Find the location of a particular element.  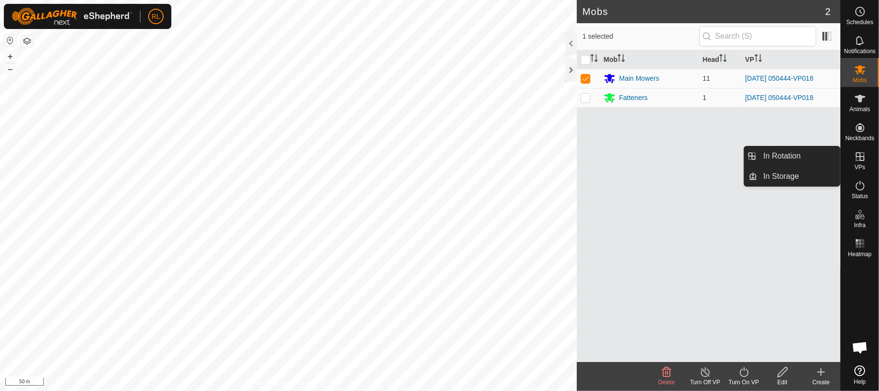

span: VPs is located at coordinates (860, 167).